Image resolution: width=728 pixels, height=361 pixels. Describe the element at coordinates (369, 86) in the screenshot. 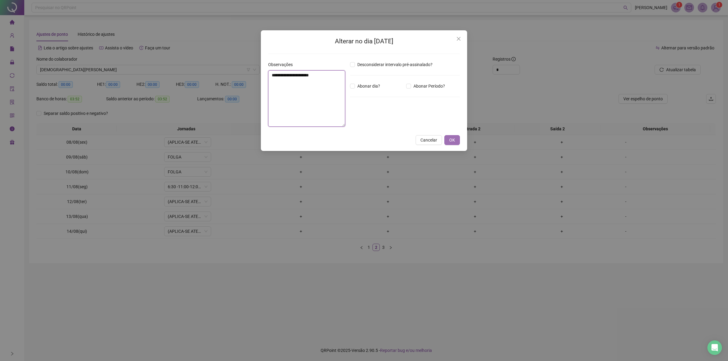

I see `span: Abonar dia?` at that location.